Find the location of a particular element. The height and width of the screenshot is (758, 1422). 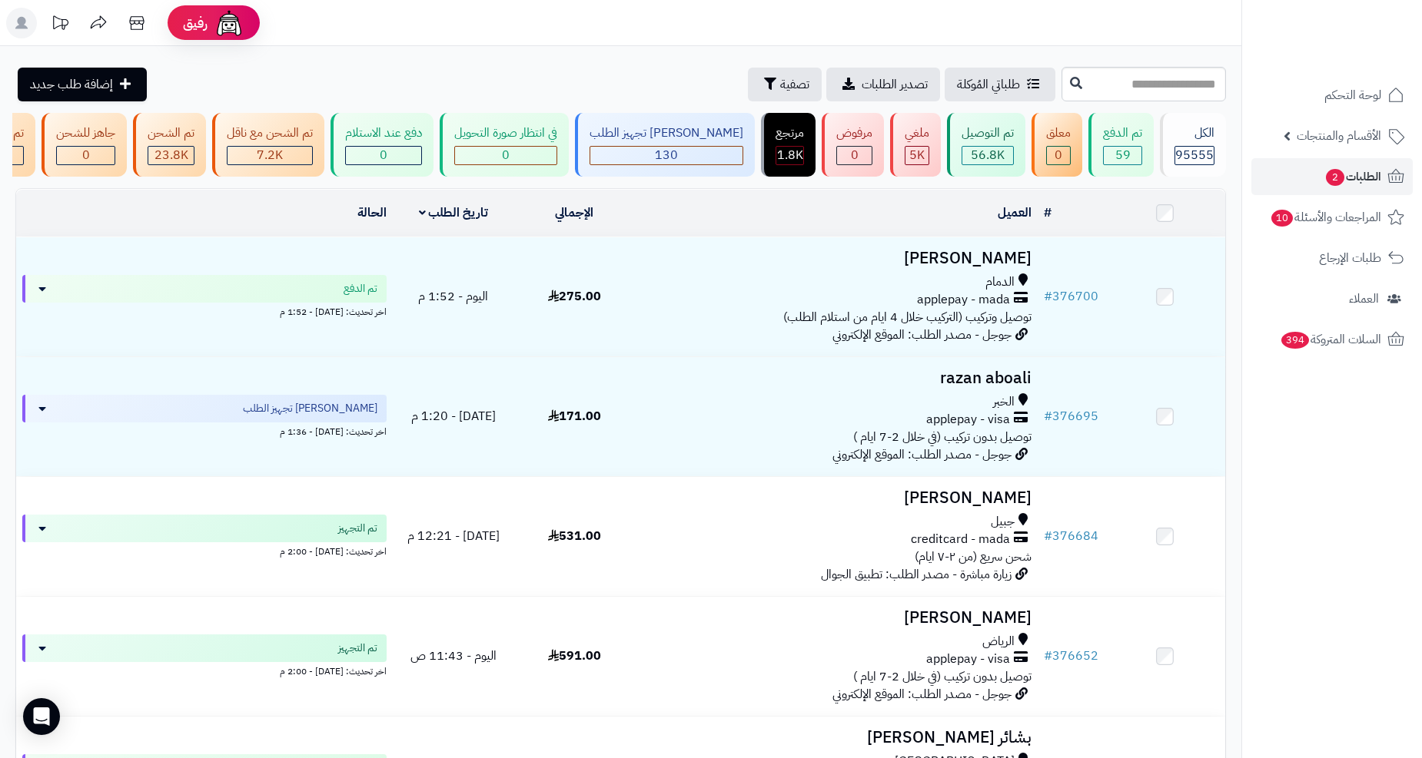

span: الخبر is located at coordinates (1004, 402).